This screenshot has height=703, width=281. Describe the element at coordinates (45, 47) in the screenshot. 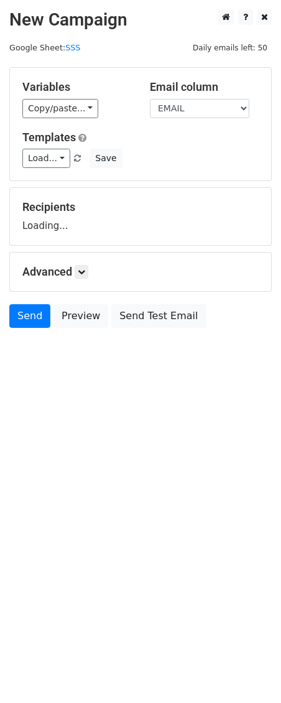

I see `small: Google Sheet:` at that location.